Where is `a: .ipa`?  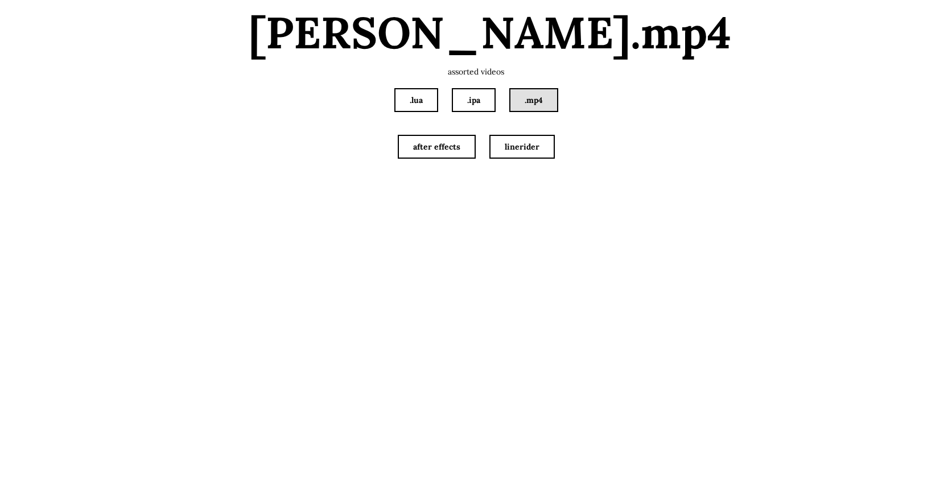 a: .ipa is located at coordinates (473, 100).